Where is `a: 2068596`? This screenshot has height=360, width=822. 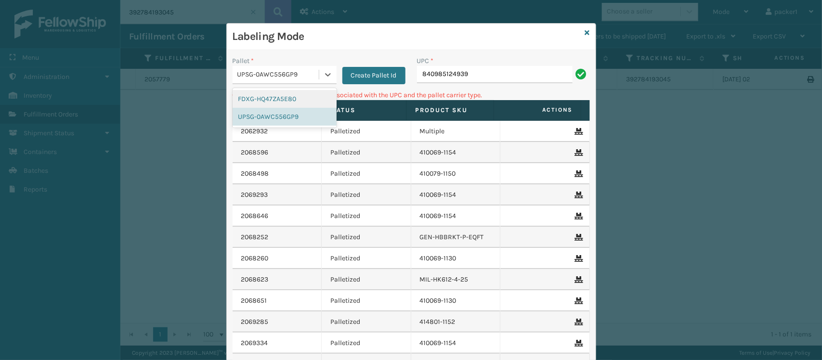
a: 2068596 is located at coordinates (255, 153).